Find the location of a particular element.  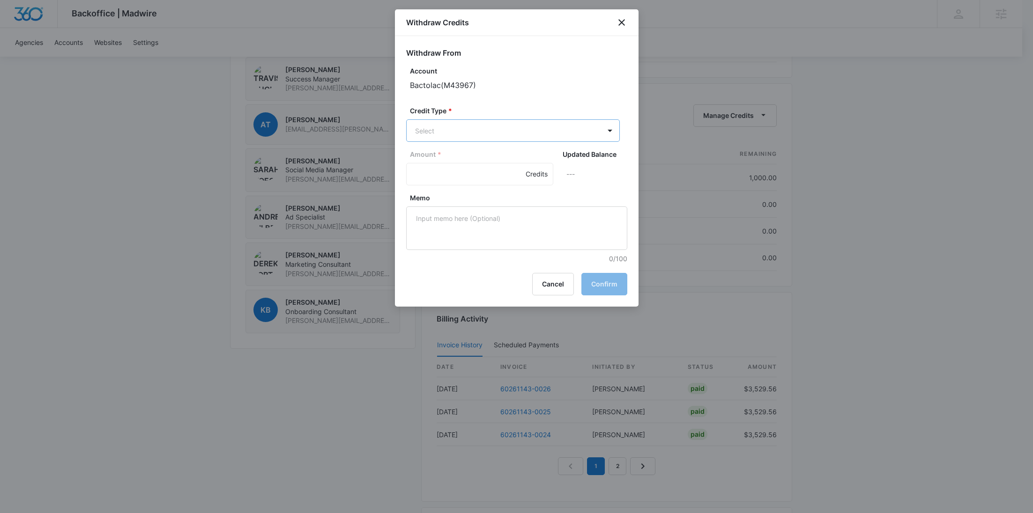

label: Memo is located at coordinates (520, 198).